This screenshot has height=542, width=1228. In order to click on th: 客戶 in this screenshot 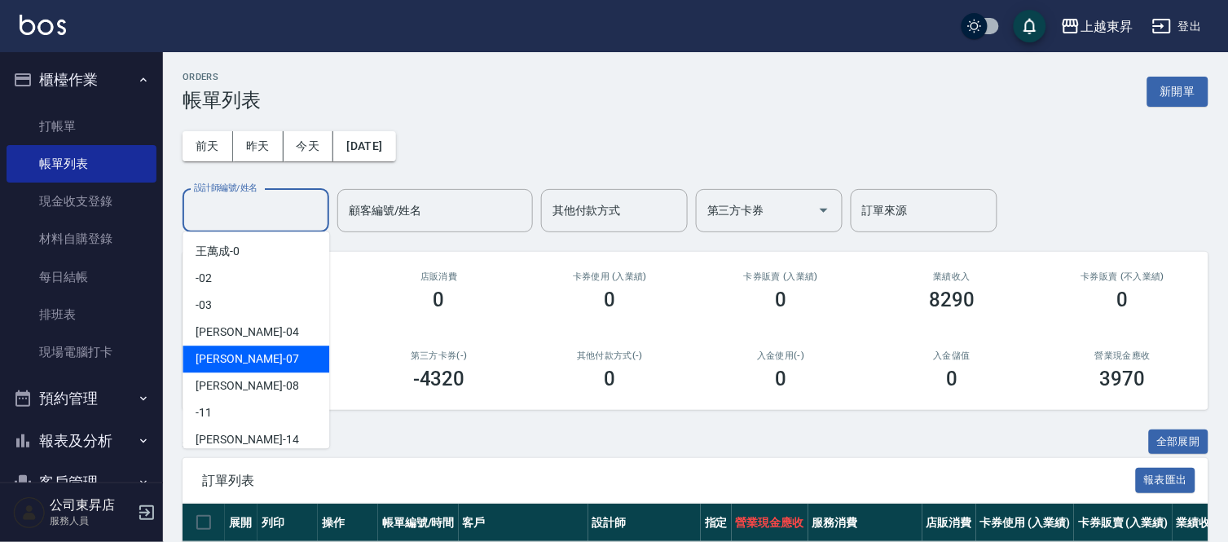, I will do `click(523, 522)`.